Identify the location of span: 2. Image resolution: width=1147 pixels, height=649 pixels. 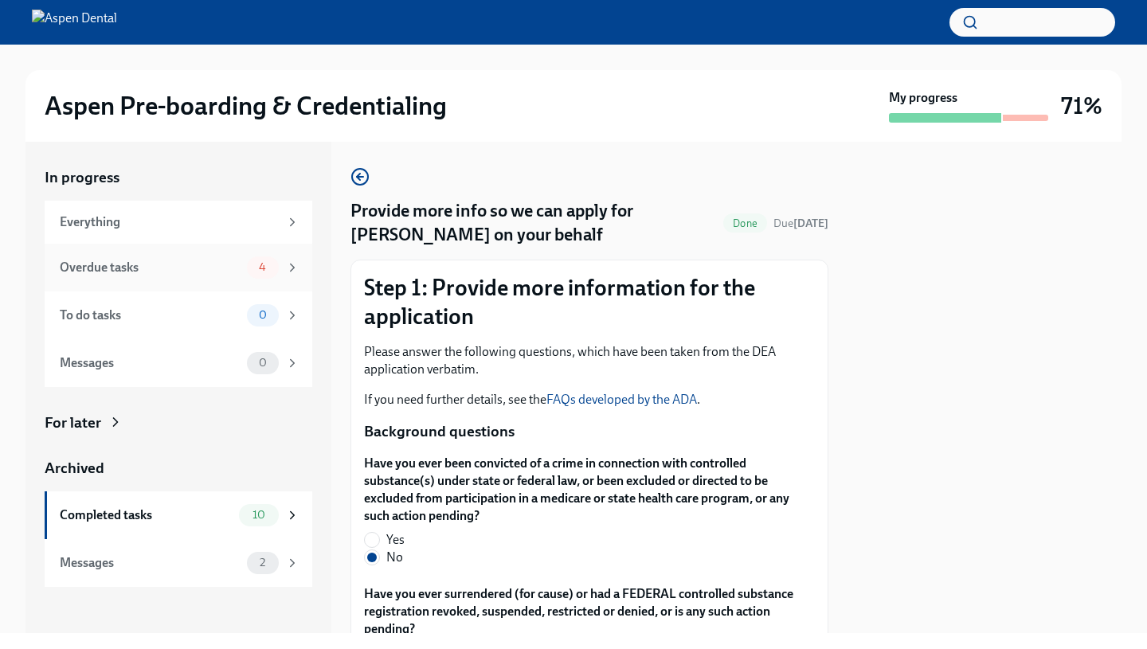
(262, 563).